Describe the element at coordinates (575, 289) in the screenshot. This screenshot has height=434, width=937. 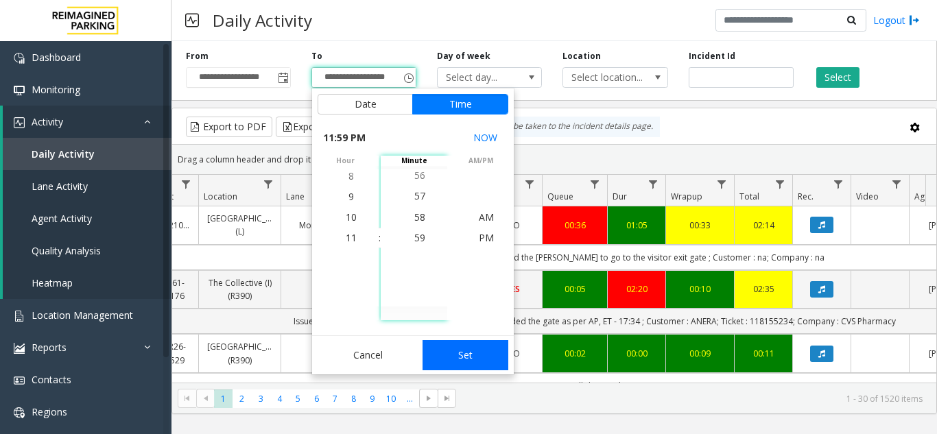
I see `a: 00:05` at that location.